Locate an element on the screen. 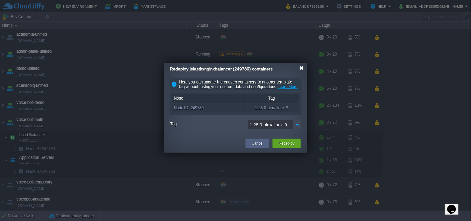  button: Redeploy is located at coordinates (286, 143).